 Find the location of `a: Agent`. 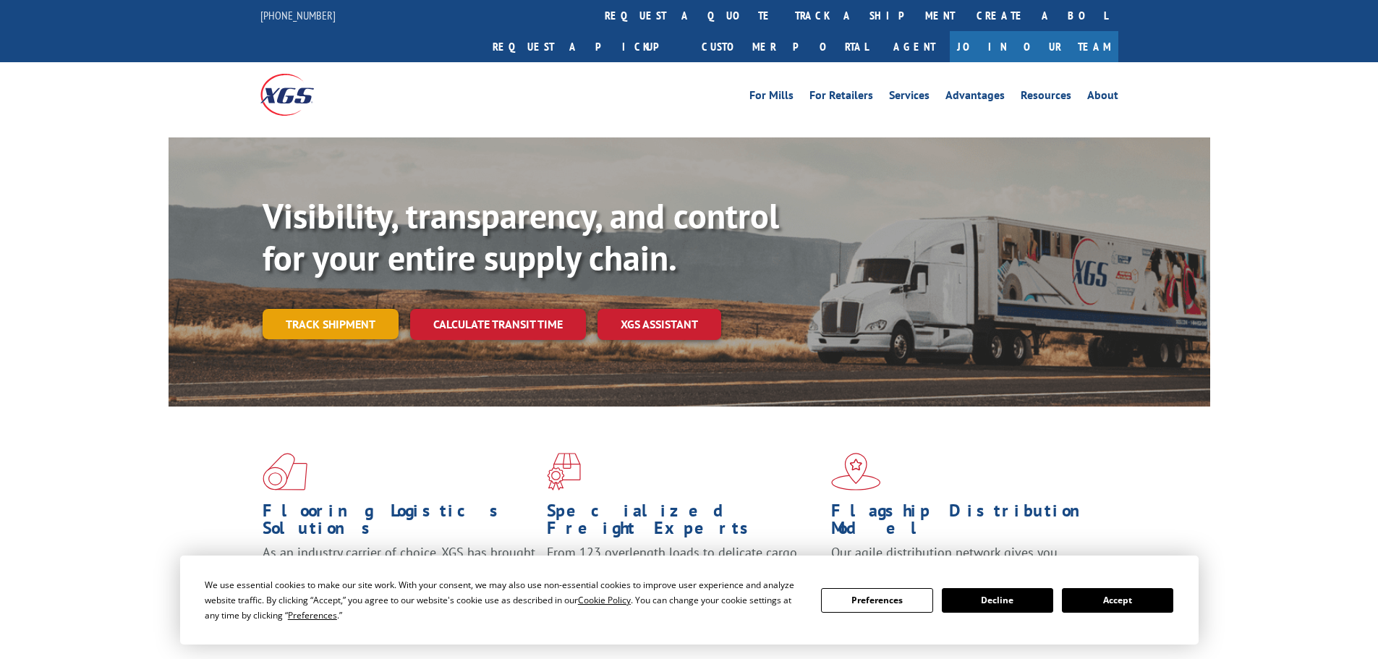

a: Agent is located at coordinates (914, 46).